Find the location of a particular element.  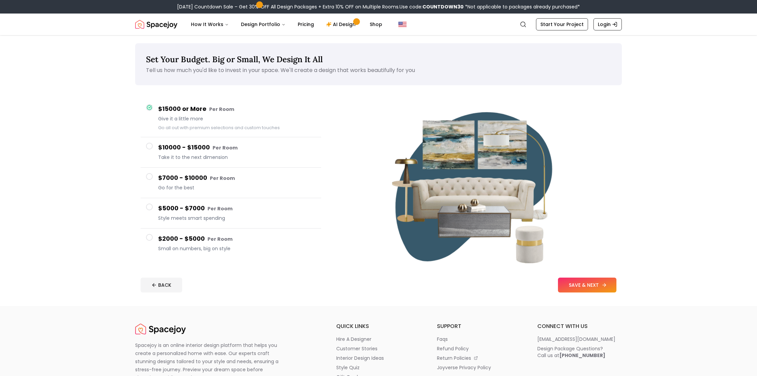

p: faqs is located at coordinates (442, 339).